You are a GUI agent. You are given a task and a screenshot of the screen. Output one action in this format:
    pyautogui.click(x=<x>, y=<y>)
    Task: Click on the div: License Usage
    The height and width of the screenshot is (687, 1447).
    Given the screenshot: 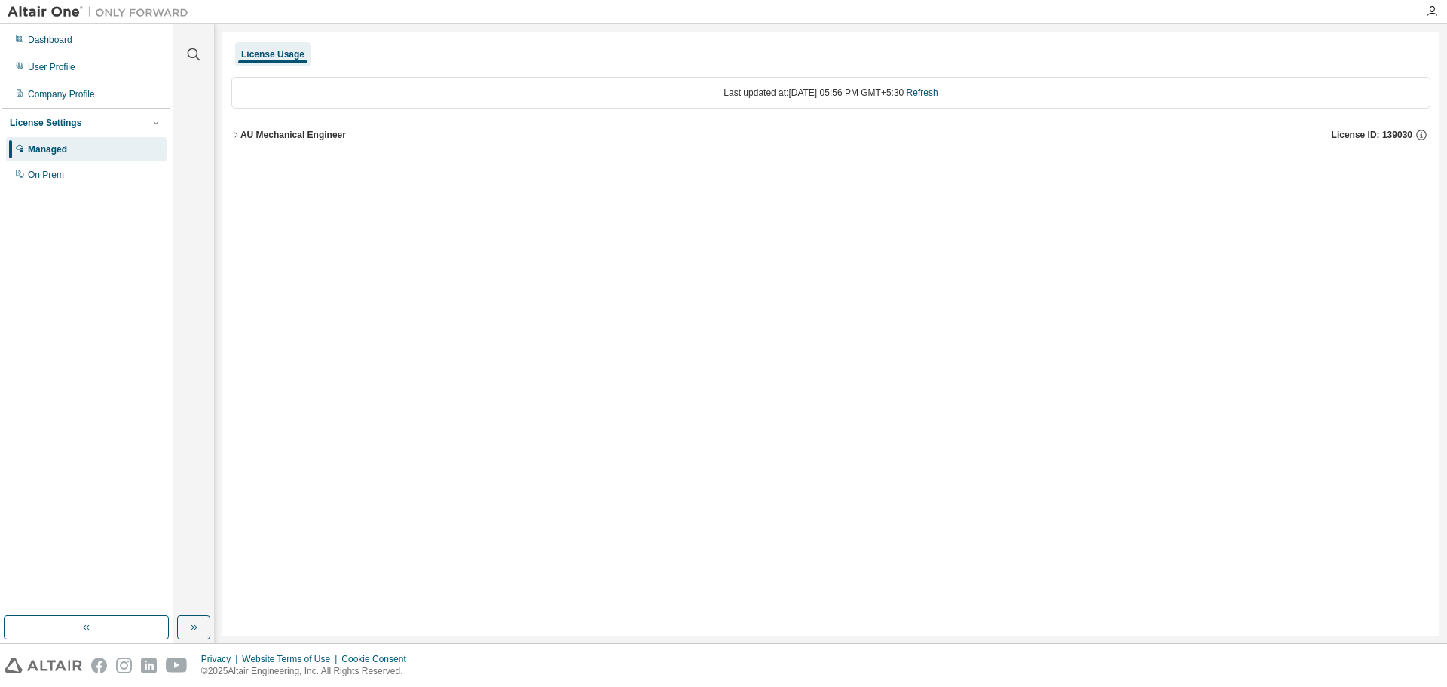 What is the action you would take?
    pyautogui.click(x=273, y=54)
    